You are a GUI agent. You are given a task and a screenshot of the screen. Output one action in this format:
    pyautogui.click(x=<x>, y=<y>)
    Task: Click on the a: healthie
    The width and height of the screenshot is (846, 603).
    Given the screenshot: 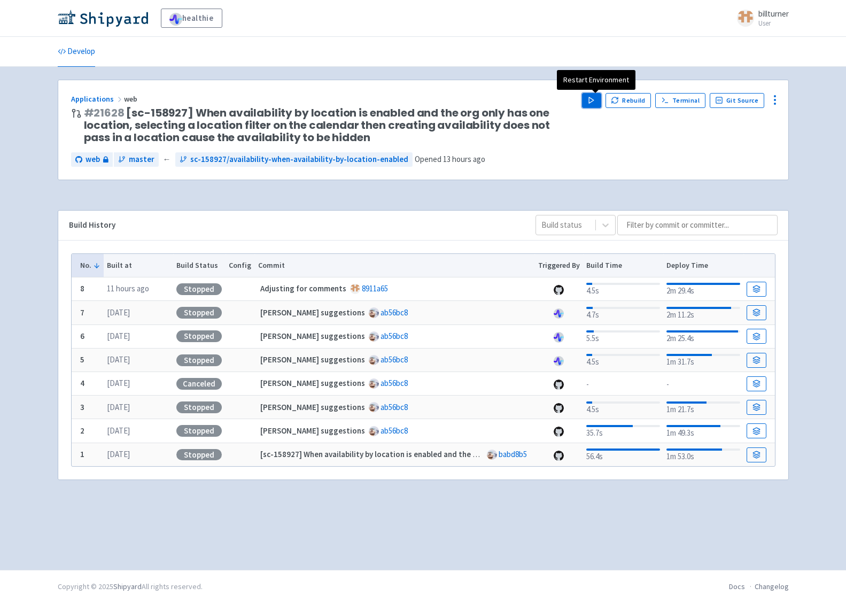 What is the action you would take?
    pyautogui.click(x=191, y=18)
    